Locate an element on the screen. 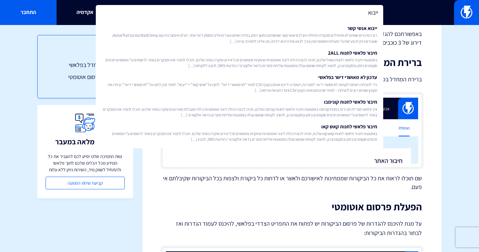 This screenshot has width=479, height=252. span: רוב הסיכויים שאתם לא מתחילים מנקודת התחלה ויש לכם אנשי קשר שאספתם במשך הזמן.במידה ואתם עוברים אלי... is located at coordinates (240, 38).